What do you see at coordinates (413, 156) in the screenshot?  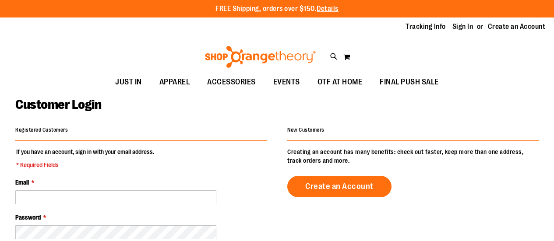 I see `p: Creating an account has many benefits: check out faster, keep more than one address, track orders...` at bounding box center [413, 156].